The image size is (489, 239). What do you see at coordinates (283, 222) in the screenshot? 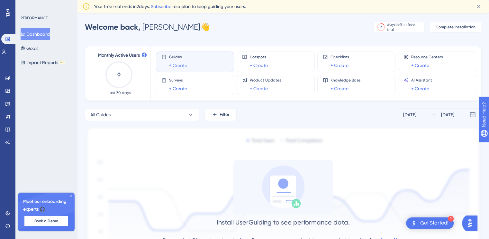
I see `div: Install UserGuiding to see performance data.` at bounding box center [283, 222].